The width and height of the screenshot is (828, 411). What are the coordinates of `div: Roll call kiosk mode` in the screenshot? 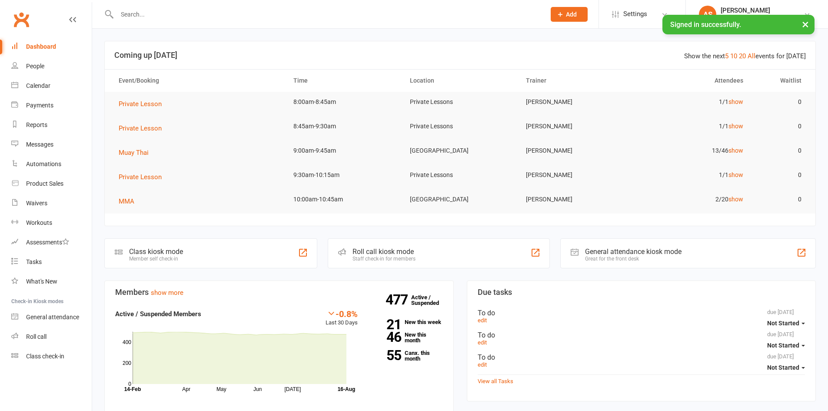 It's located at (384, 251).